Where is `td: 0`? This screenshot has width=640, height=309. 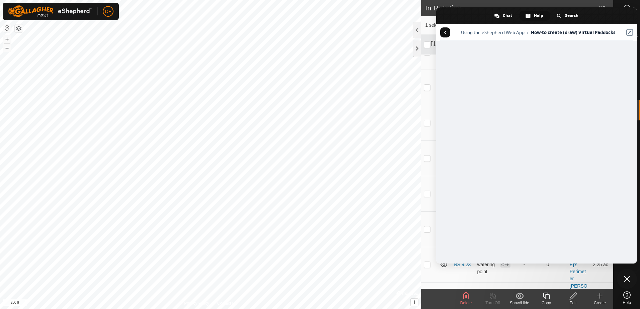 td: 0 is located at coordinates (555, 265).